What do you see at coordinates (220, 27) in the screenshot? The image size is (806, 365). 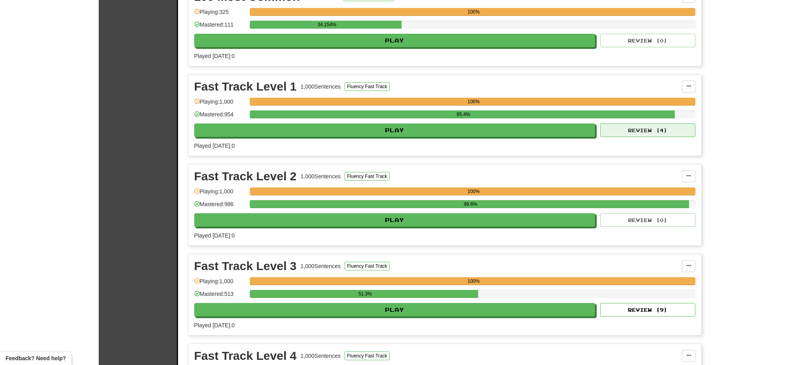 I see `div: Mastered: 111` at bounding box center [220, 27].